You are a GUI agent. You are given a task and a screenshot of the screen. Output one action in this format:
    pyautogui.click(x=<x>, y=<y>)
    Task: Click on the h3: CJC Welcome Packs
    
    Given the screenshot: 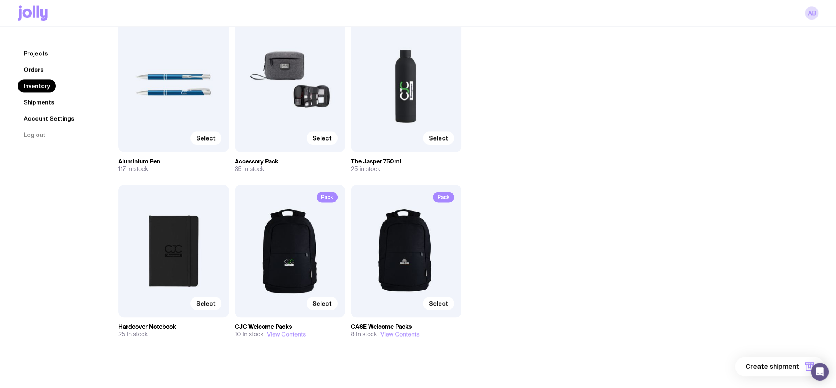 What is the action you would take?
    pyautogui.click(x=290, y=327)
    